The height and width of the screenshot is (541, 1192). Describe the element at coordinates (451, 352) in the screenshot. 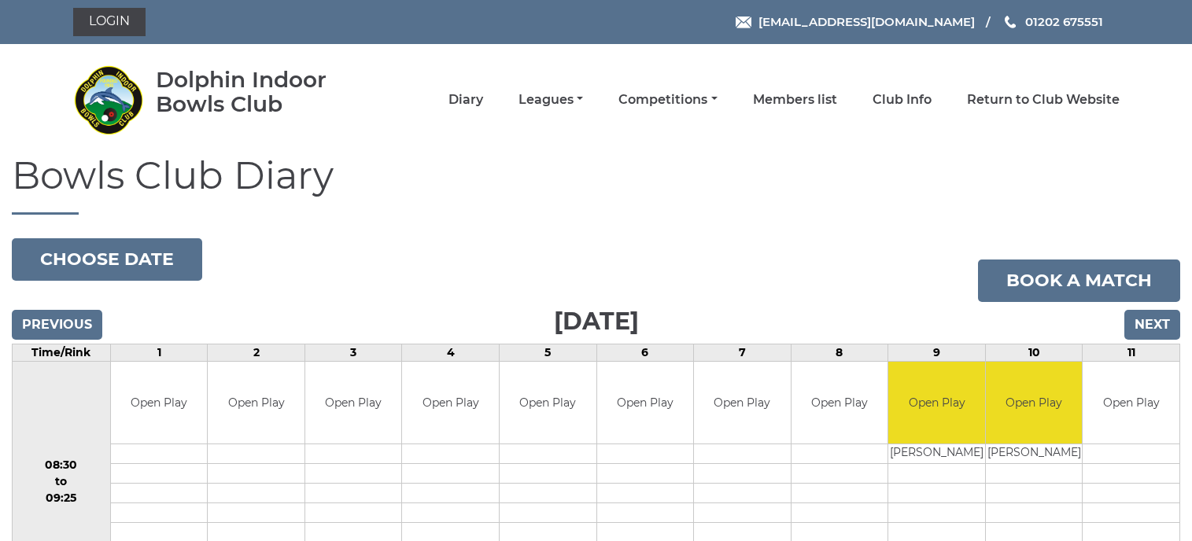

I see `td: 4` at that location.